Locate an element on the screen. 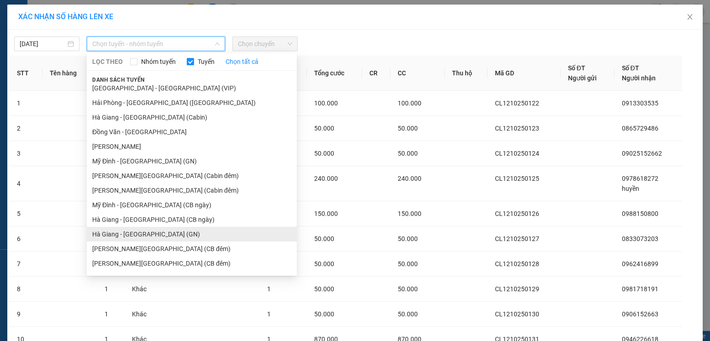  span: 09025152662 is located at coordinates (642, 153).